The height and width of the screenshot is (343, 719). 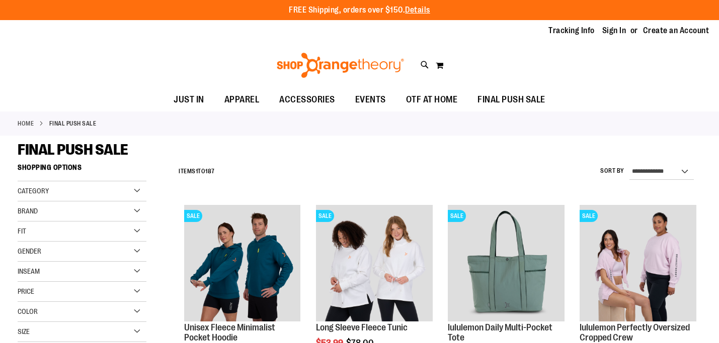 What do you see at coordinates (362, 328) in the screenshot?
I see `a: Long Sleeve Fleece Tunic` at bounding box center [362, 328].